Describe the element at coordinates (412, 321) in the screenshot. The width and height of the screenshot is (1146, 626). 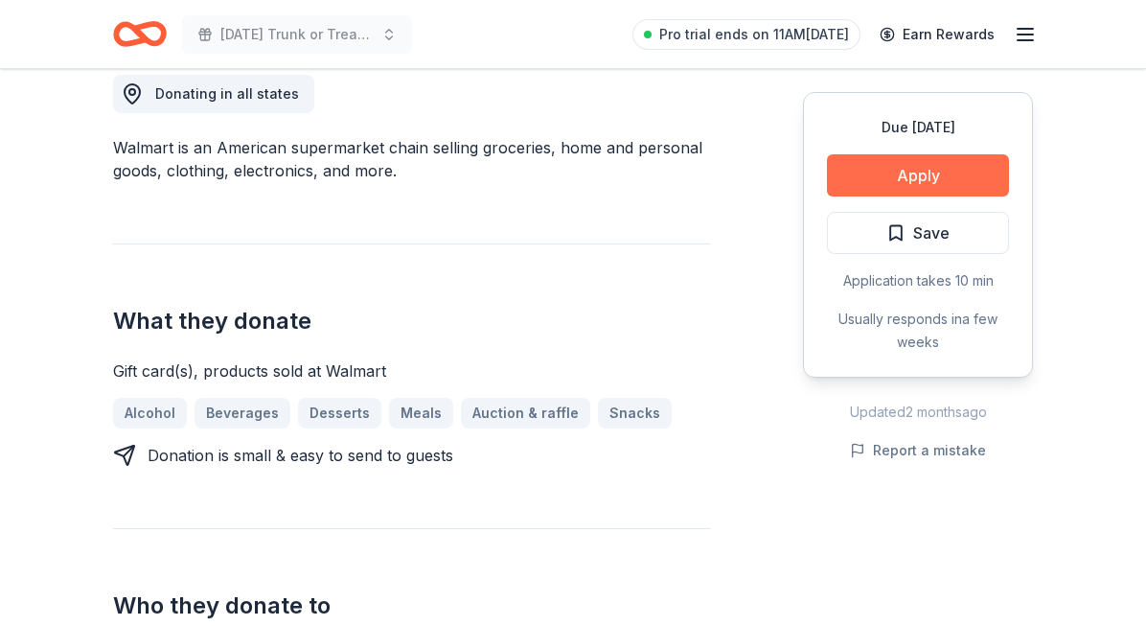
I see `h2: What they donate` at that location.